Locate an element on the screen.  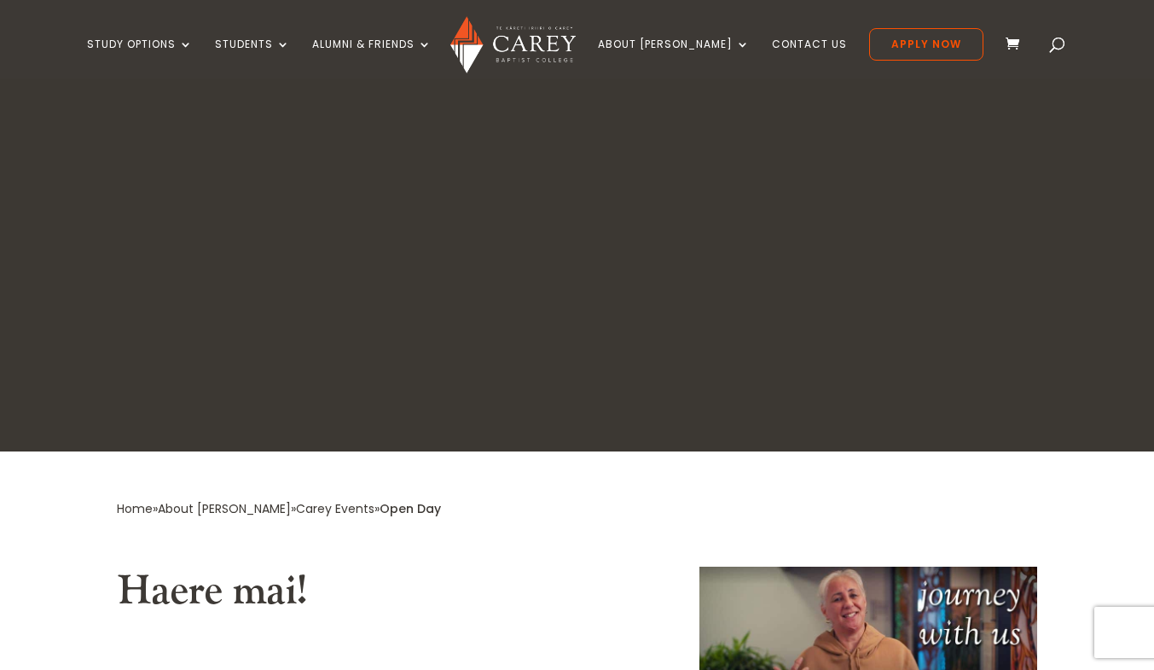
a: Contact Us is located at coordinates (810, 58).